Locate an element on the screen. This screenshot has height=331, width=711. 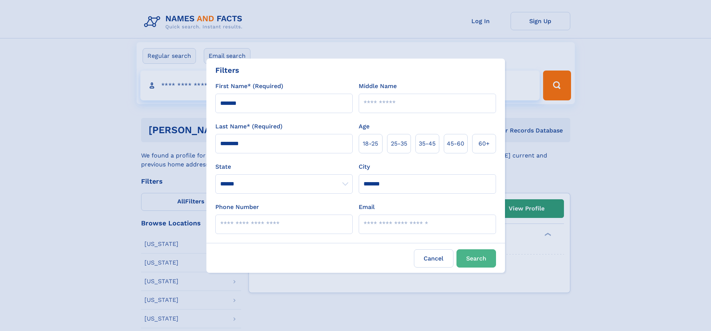
label: Phone Number is located at coordinates (237, 207).